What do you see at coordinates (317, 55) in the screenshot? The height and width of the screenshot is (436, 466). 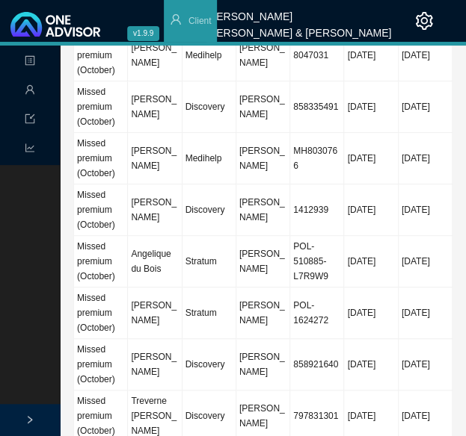 I see `td: 8047031` at bounding box center [317, 55].